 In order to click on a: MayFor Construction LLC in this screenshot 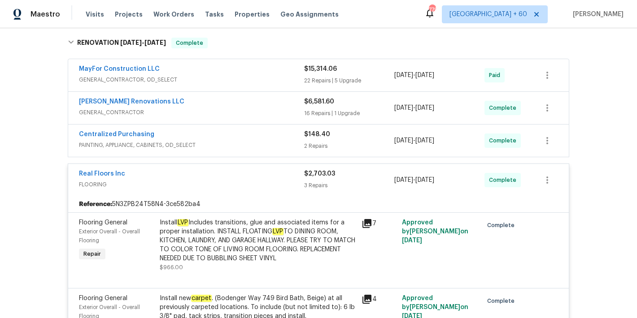, I will do `click(119, 69)`.